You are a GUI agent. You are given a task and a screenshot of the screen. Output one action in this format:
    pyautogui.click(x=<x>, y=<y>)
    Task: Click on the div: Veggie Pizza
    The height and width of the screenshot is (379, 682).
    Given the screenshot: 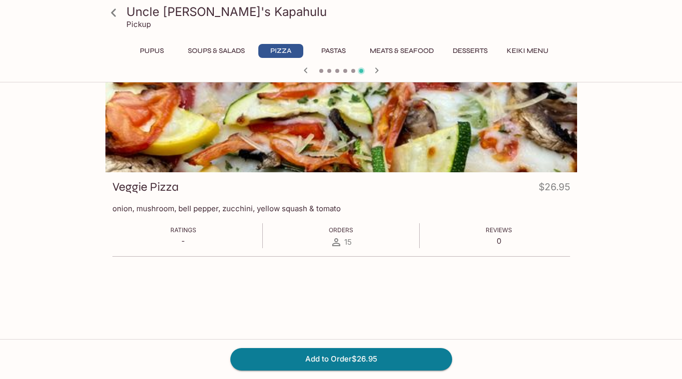 What is the action you would take?
    pyautogui.click(x=341, y=106)
    